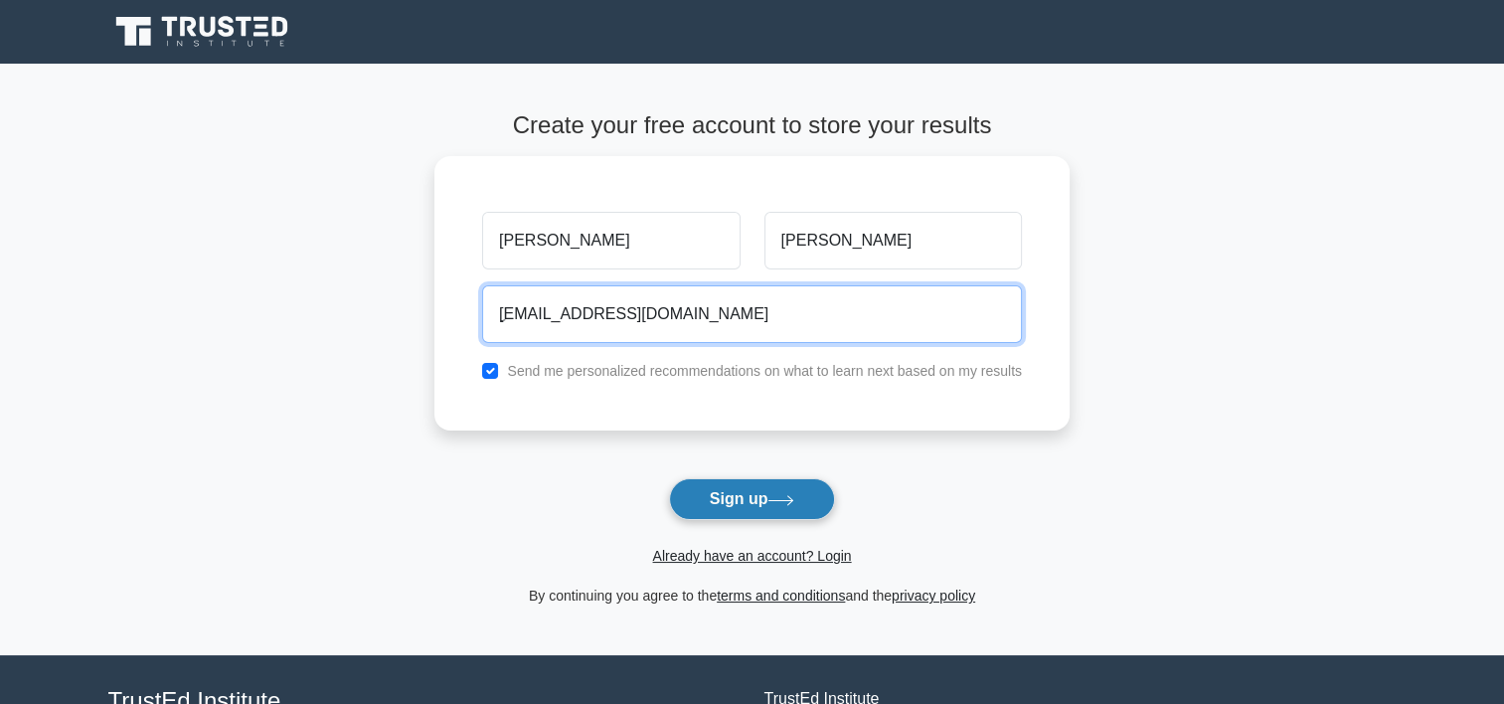 The image size is (1504, 704). What do you see at coordinates (751, 595) in the screenshot?
I see `div: By continuing you agree to the and the` at bounding box center [751, 595].